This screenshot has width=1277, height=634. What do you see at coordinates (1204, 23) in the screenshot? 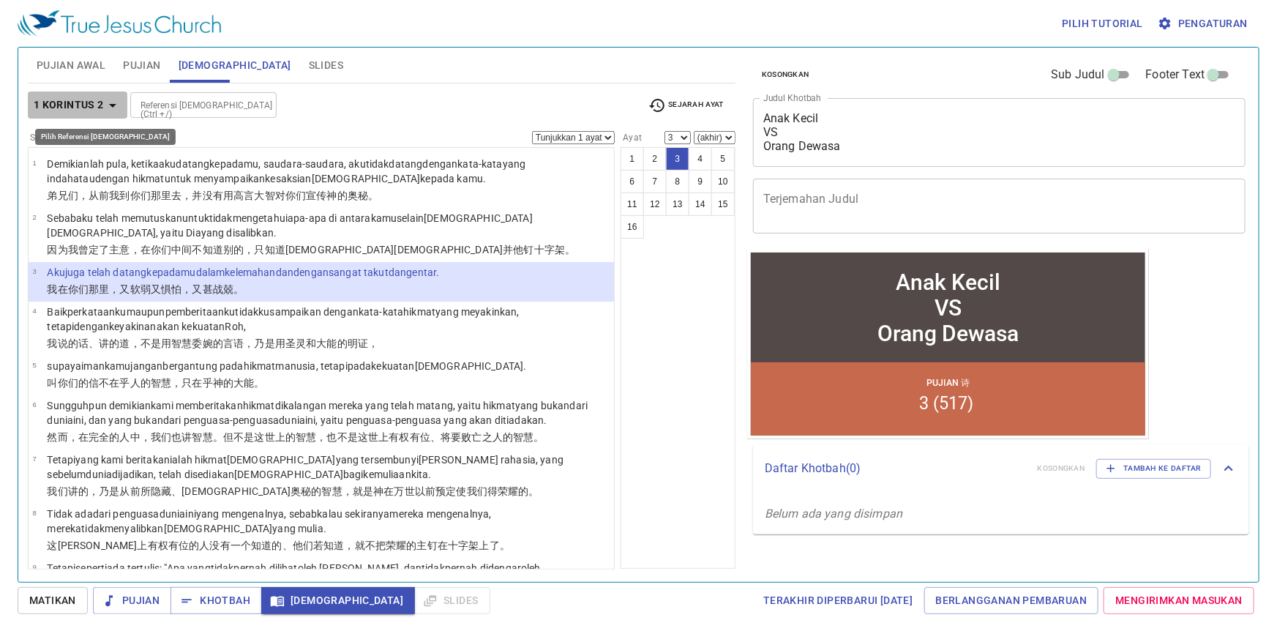
I see `span: Pengaturan` at bounding box center [1204, 23].